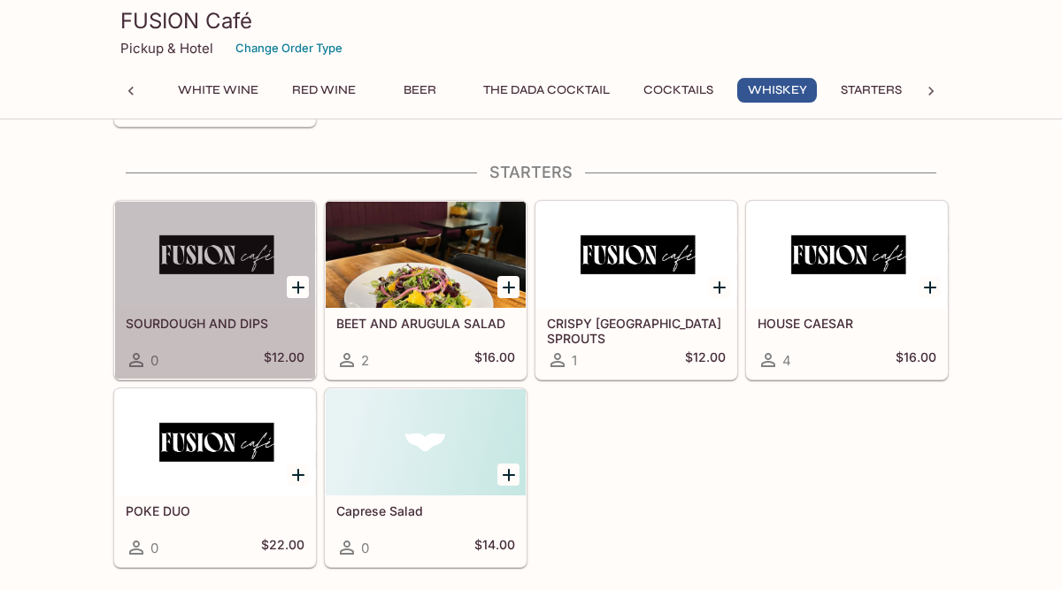 Image resolution: width=1062 pixels, height=590 pixels. What do you see at coordinates (426, 478) in the screenshot?
I see `a: Caprese Salad0$14.00` at bounding box center [426, 478].